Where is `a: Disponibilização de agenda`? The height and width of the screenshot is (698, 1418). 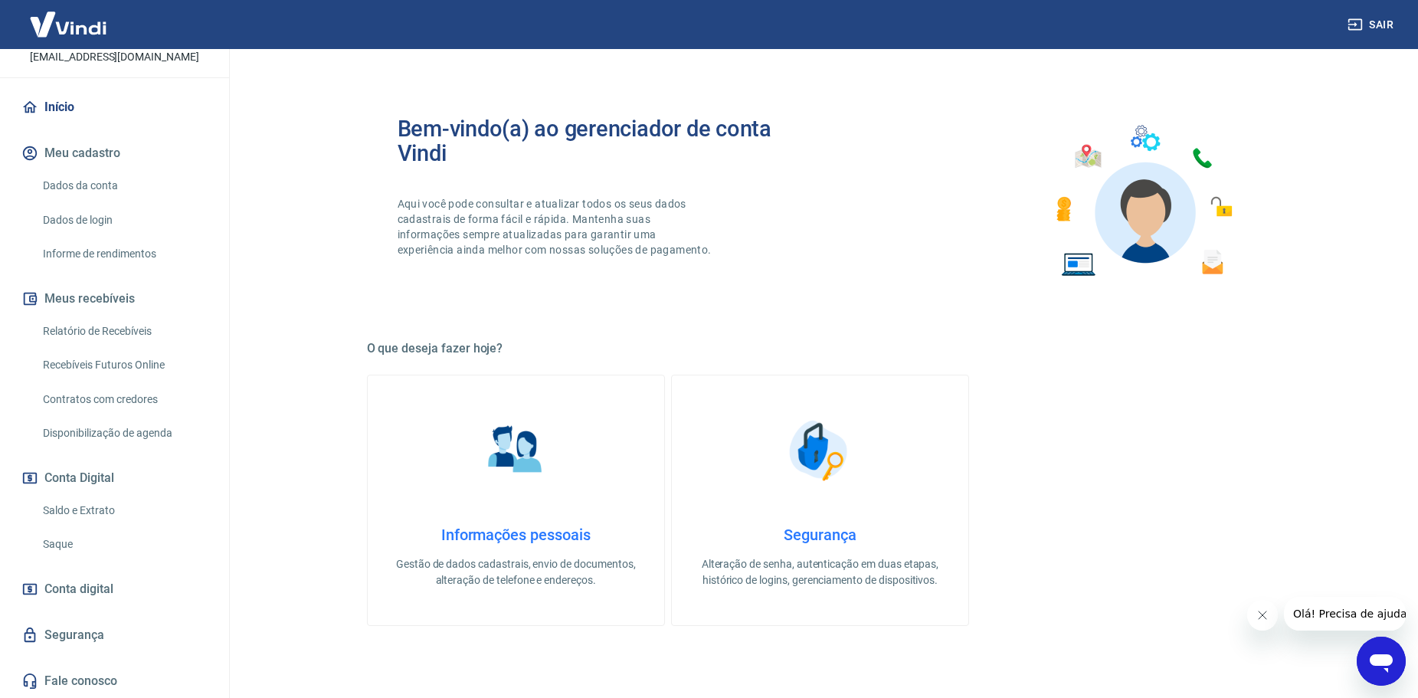
a: Disponibilização de agenda is located at coordinates (123, 433).